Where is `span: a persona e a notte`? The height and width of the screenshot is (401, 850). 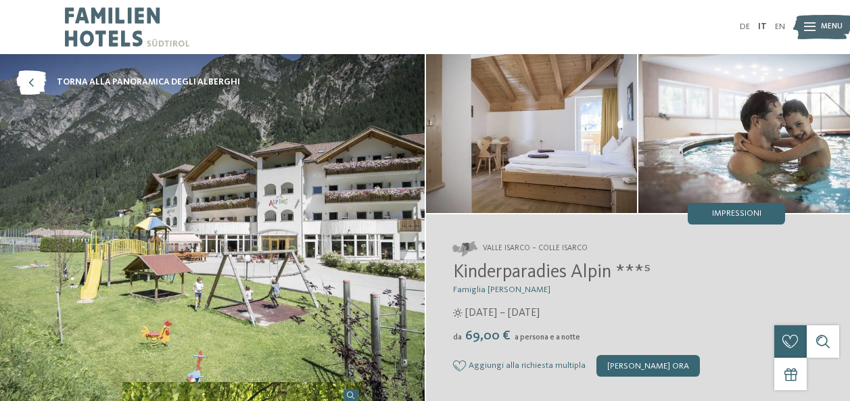 span: a persona e a notte is located at coordinates (547, 338).